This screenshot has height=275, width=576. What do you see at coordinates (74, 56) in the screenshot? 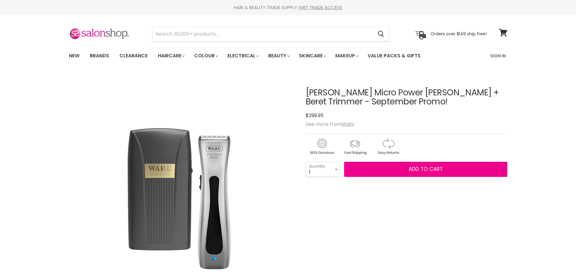
I see `a: New` at bounding box center [74, 56].